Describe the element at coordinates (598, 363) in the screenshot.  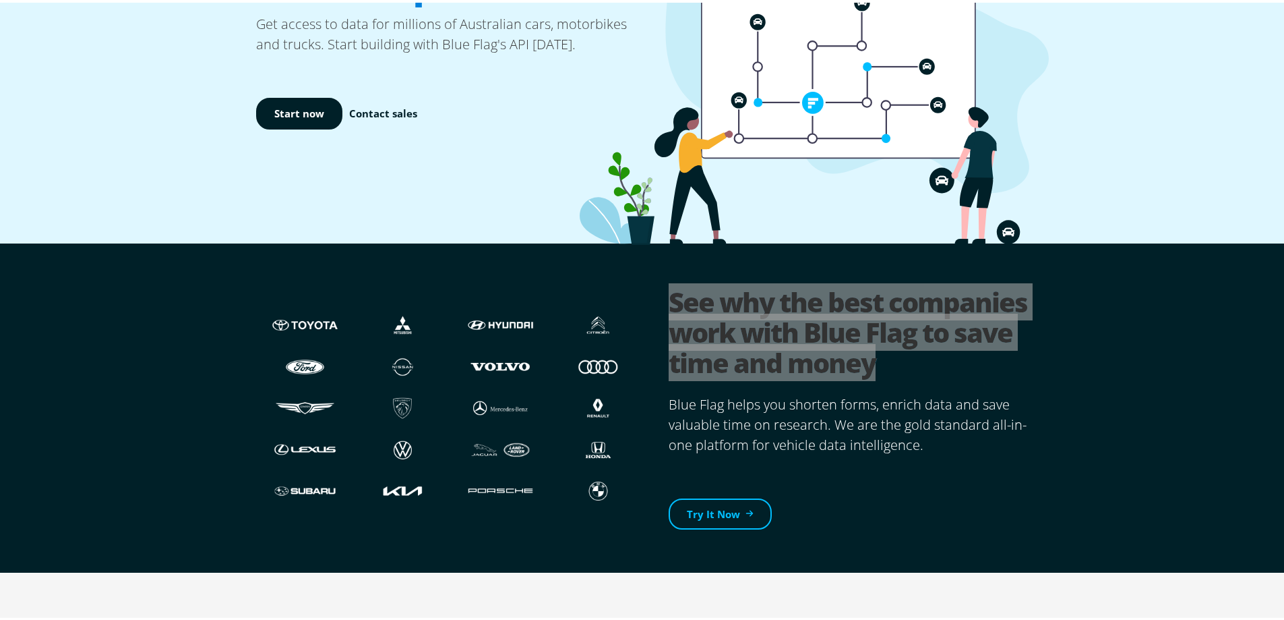
I see `img: Audi logo` at that location.